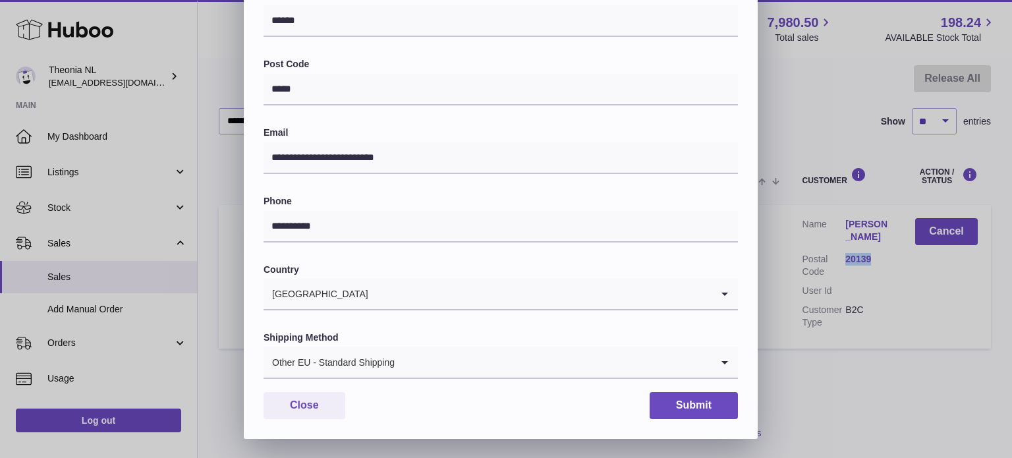 The width and height of the screenshot is (1012, 458). I want to click on button: Submit, so click(694, 405).